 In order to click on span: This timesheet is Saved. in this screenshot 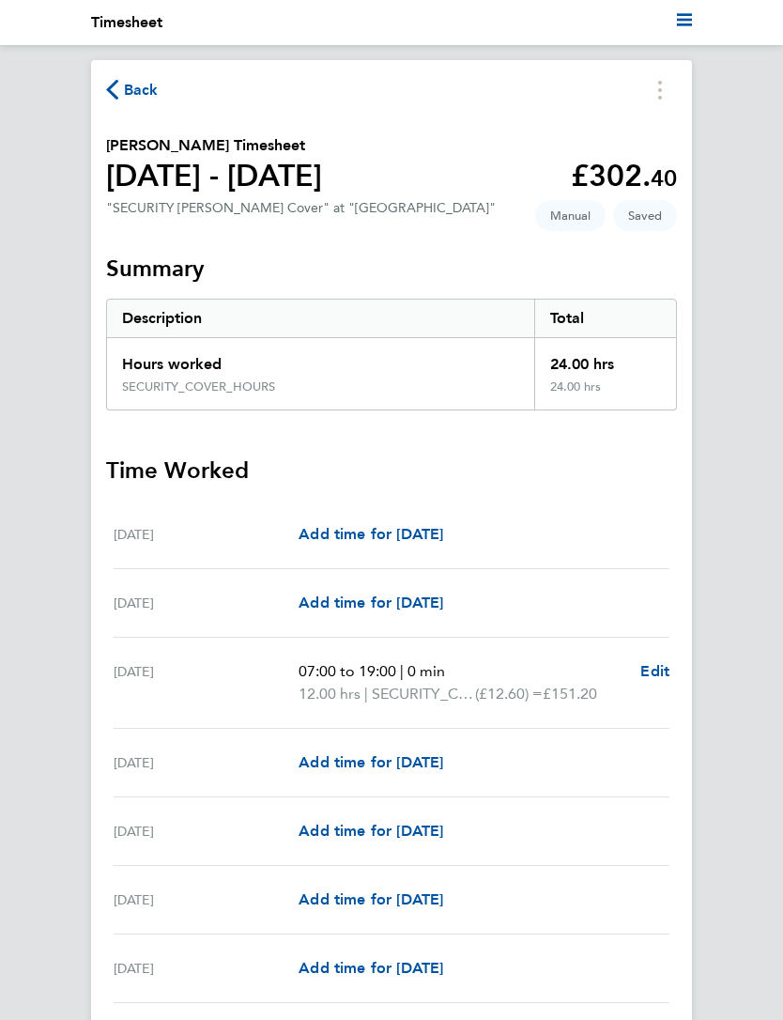, I will do `click(645, 215)`.